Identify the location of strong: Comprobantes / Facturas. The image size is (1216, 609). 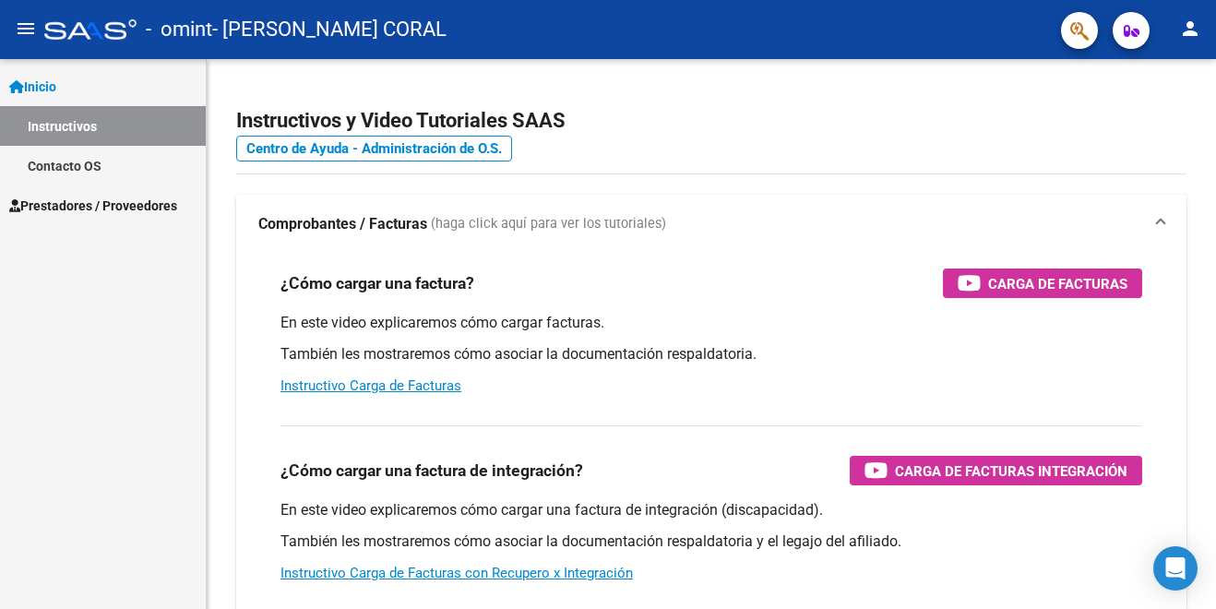
(342, 224).